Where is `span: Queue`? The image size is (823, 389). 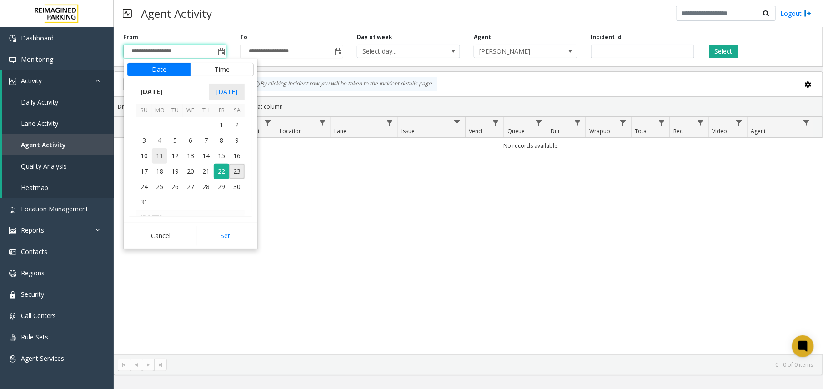 span: Queue is located at coordinates (516, 131).